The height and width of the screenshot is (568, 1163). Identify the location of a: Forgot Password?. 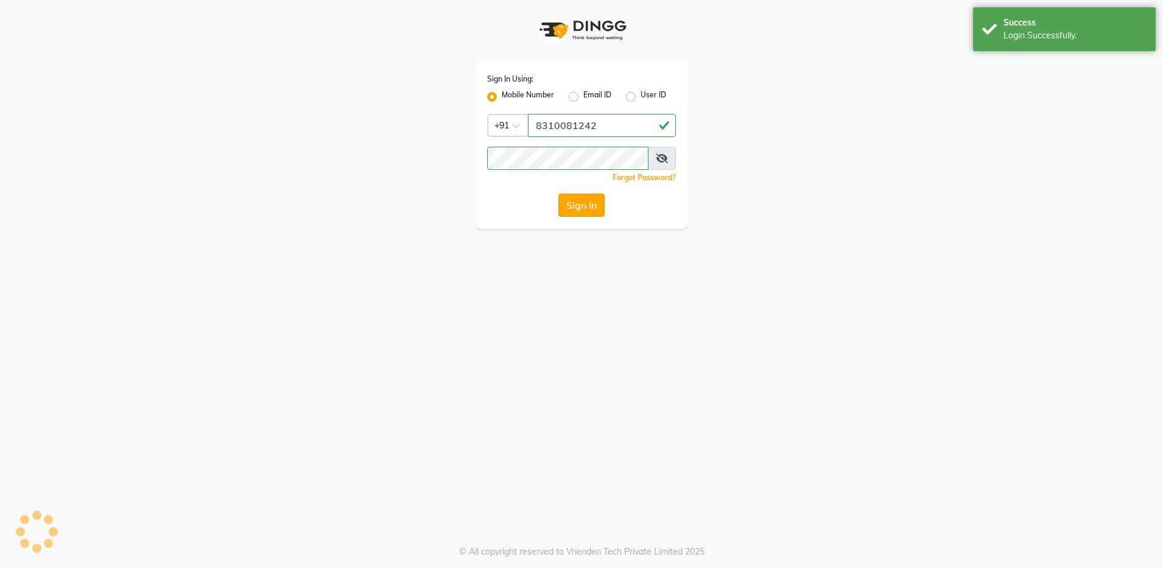
(644, 177).